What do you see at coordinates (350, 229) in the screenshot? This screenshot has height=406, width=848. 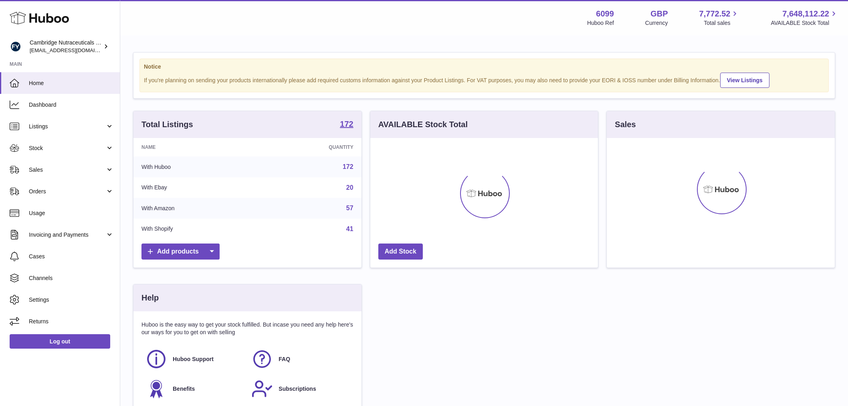 I see `a: 41` at bounding box center [350, 229].